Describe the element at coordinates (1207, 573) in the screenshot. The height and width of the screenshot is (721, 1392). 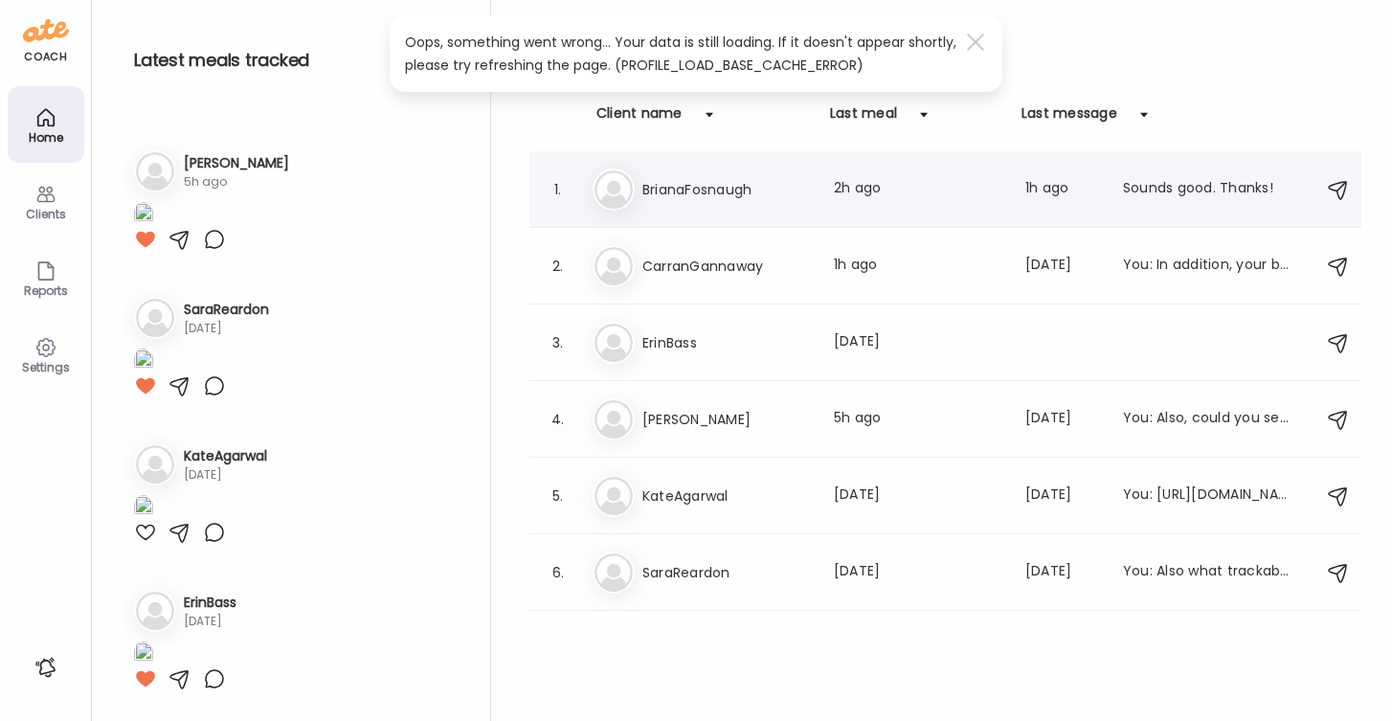
I see `div: You: Also what trackable are you currently wearing right now? CGM, whoop?` at that location.